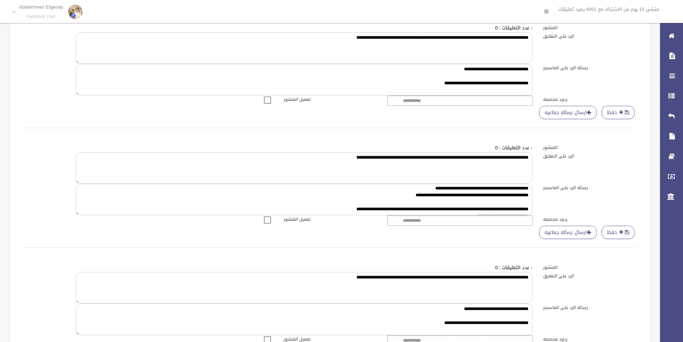 The image size is (683, 342). I want to click on p: Abdelrhmen Elgendy, so click(41, 7).